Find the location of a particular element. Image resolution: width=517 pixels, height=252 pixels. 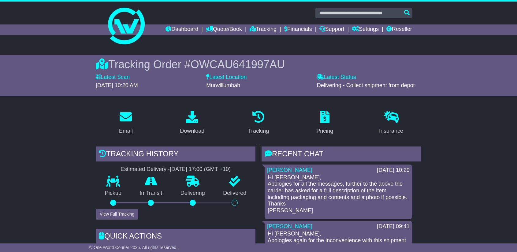

div: Tracking Order # is located at coordinates (259, 64).